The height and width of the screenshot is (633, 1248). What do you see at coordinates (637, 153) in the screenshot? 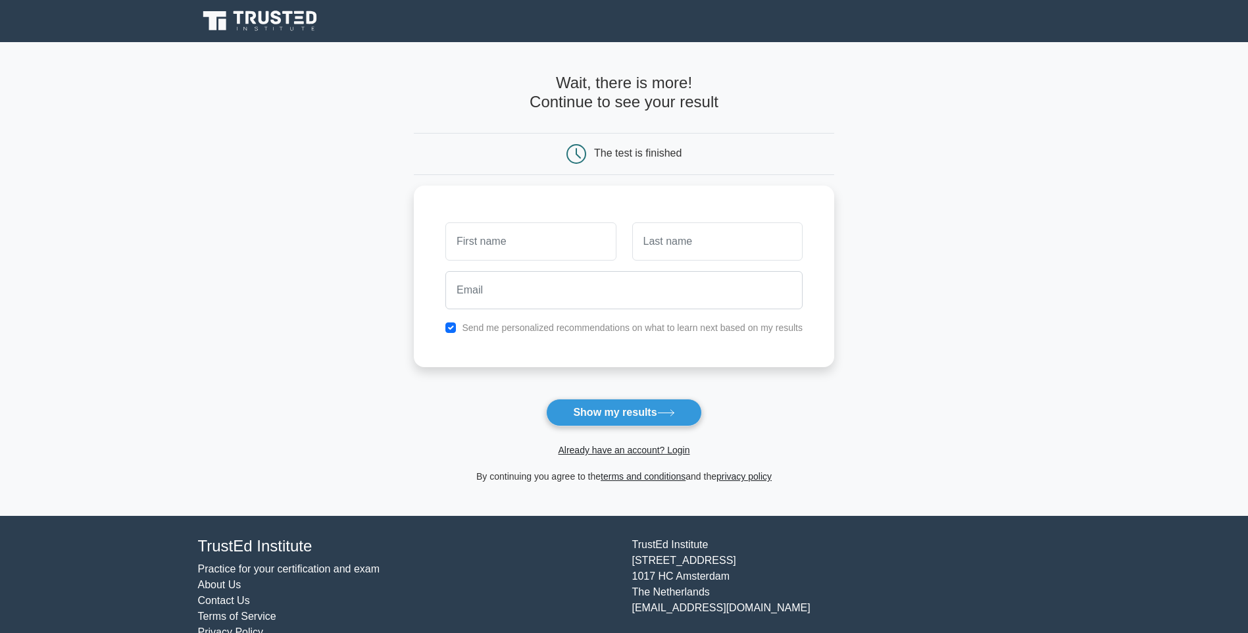
I see `div: The test is finished` at bounding box center [637, 153].